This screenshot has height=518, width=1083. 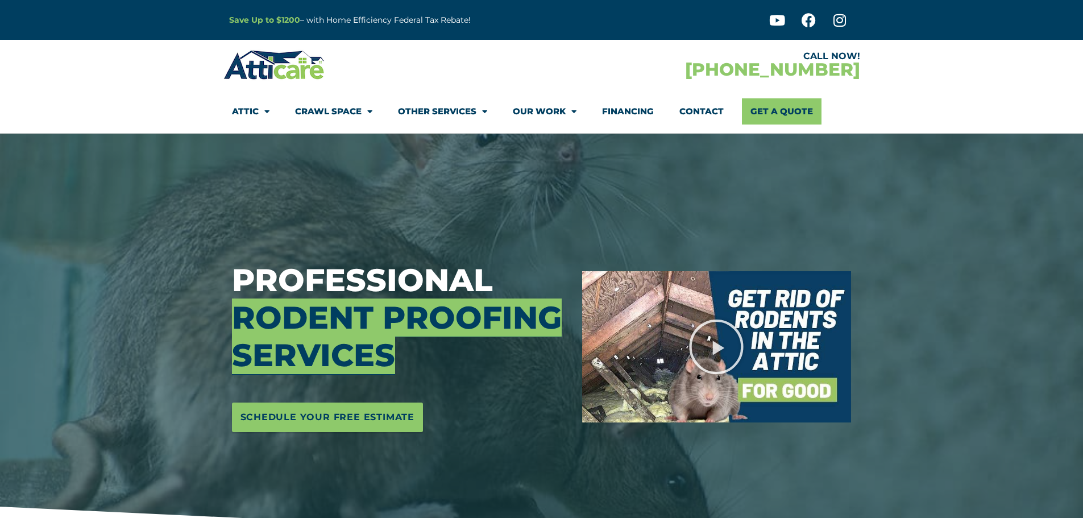 What do you see at coordinates (328, 417) in the screenshot?
I see `span: Schedule Your Free Estimate` at bounding box center [328, 417].